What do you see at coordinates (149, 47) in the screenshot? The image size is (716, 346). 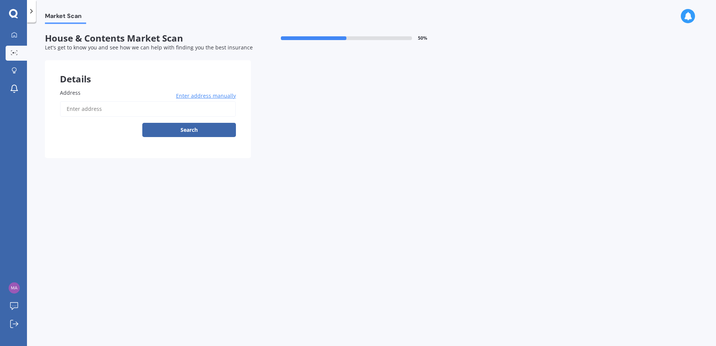 I see `span: Let's get to know you and see how we can help with finding you the best insurance` at bounding box center [149, 47].